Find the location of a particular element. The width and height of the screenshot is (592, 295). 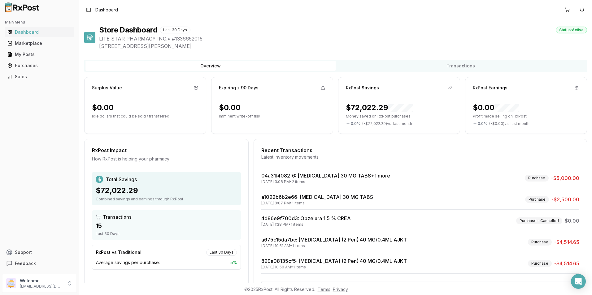

p: Profit made selling on RxPost is located at coordinates (526, 116).